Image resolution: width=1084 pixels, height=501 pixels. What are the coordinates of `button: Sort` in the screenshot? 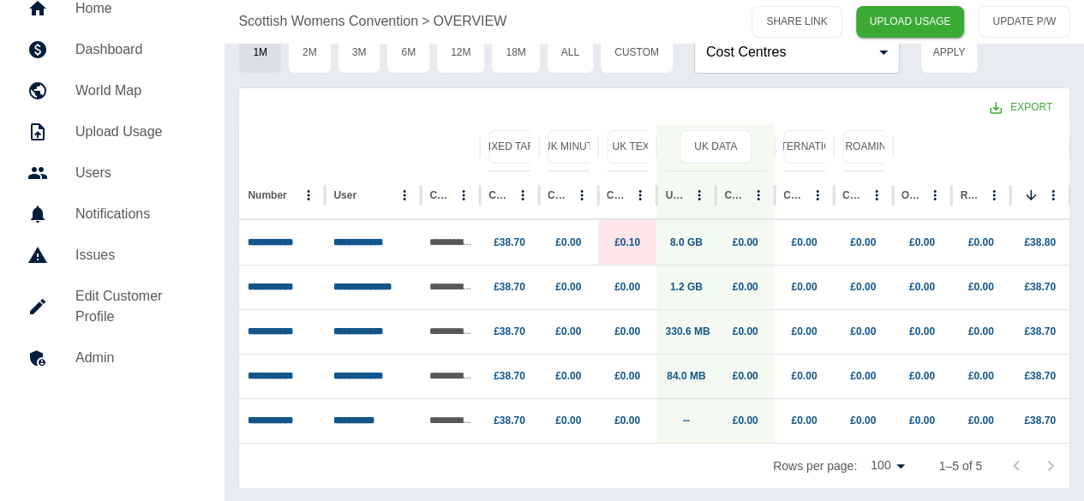 It's located at (1031, 195).